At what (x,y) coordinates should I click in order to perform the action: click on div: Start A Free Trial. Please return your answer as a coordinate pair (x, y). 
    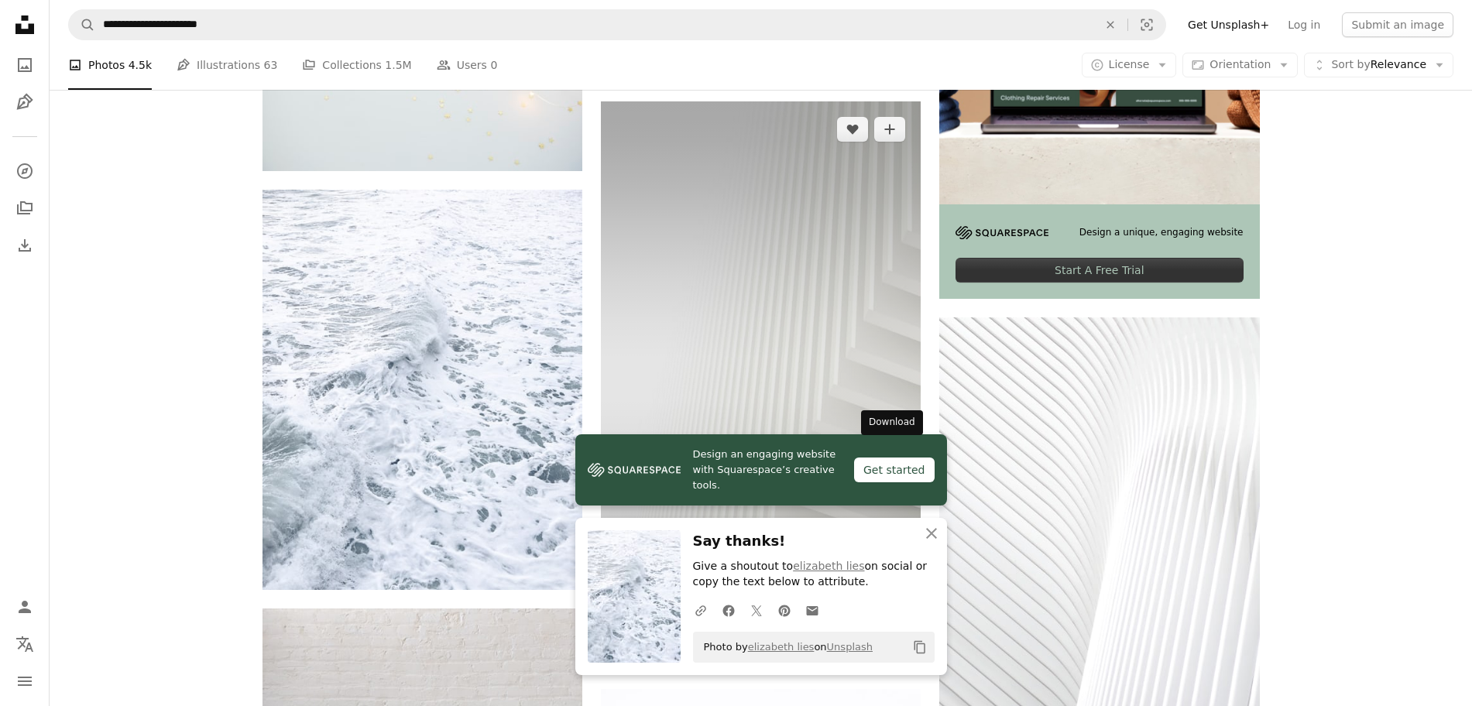
    Looking at the image, I should click on (1099, 270).